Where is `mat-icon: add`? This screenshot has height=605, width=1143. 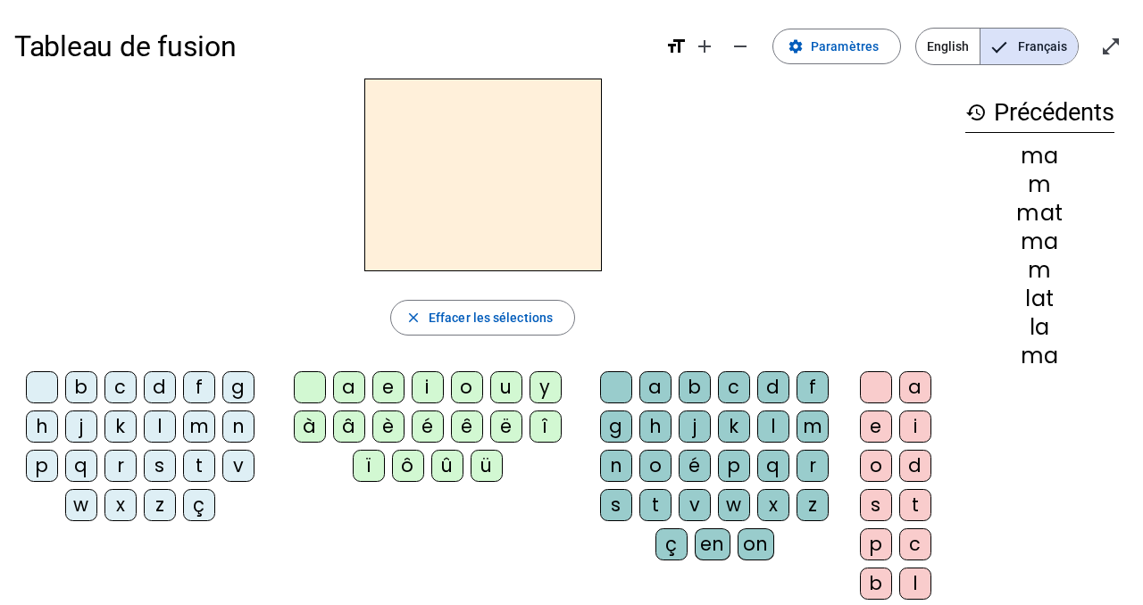
mat-icon: add is located at coordinates (705, 46).